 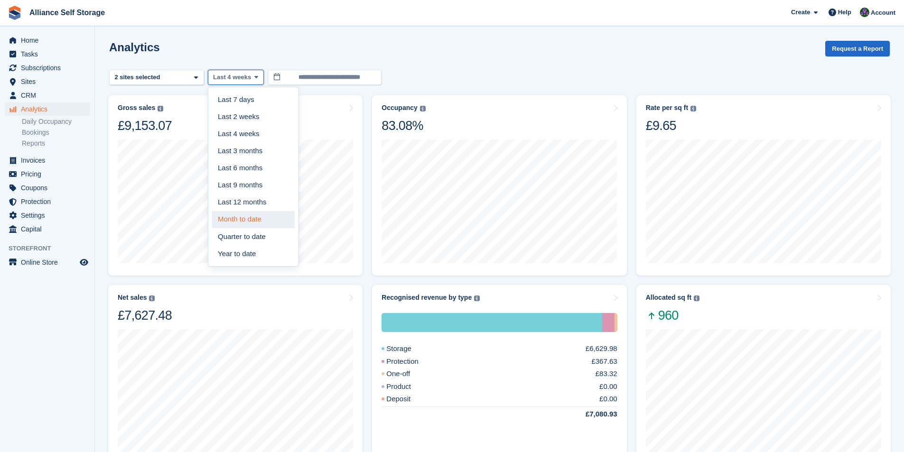 What do you see at coordinates (253, 117) in the screenshot?
I see `a: Last 2 weeks` at bounding box center [253, 117].